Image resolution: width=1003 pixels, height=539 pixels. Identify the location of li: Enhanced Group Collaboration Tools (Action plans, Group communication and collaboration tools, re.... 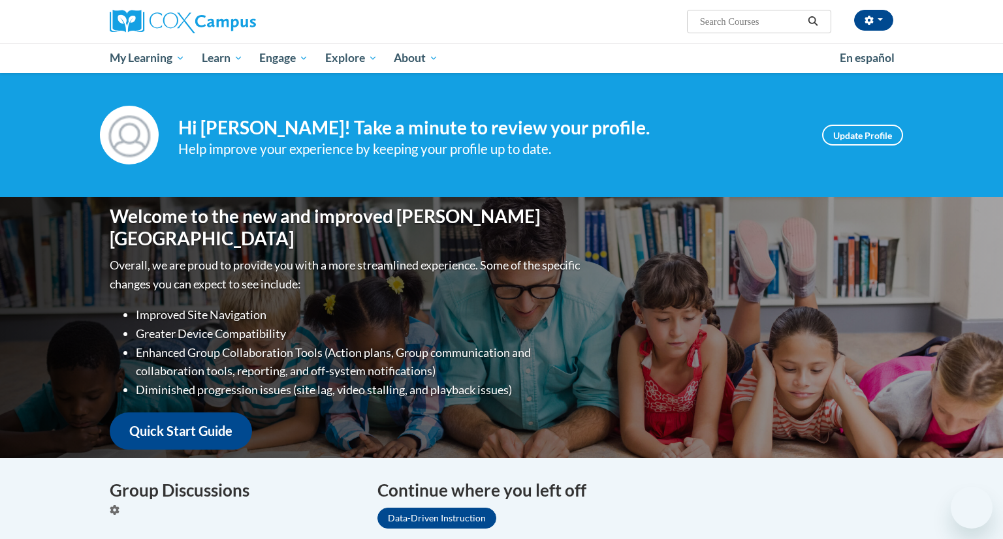
(359, 362).